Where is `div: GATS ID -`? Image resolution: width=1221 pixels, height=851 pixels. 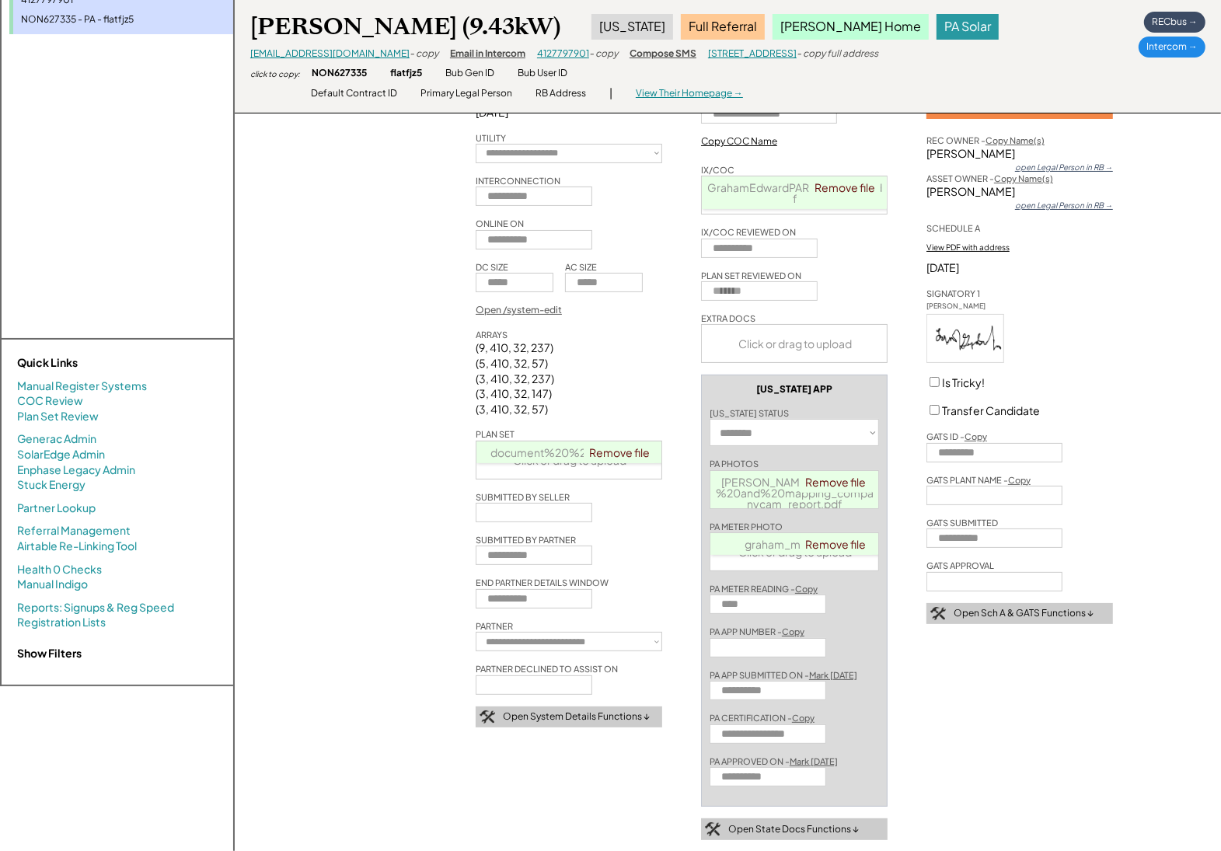
div: GATS ID - is located at coordinates (956, 436).